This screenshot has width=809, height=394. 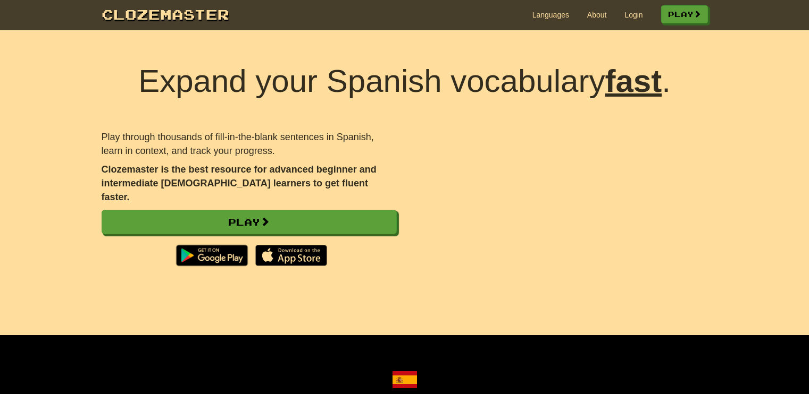 I want to click on p: Play through thousands of fill-in-the-blank sentences in Spanish, learn in context, and track you..., so click(x=249, y=144).